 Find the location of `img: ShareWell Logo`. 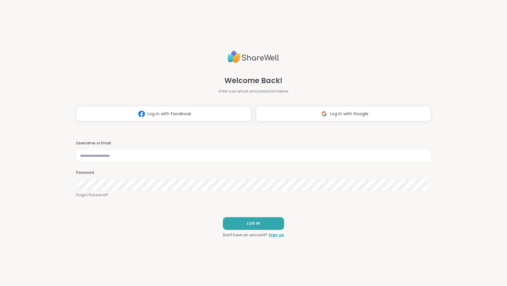

img: ShareWell Logo is located at coordinates (254, 57).